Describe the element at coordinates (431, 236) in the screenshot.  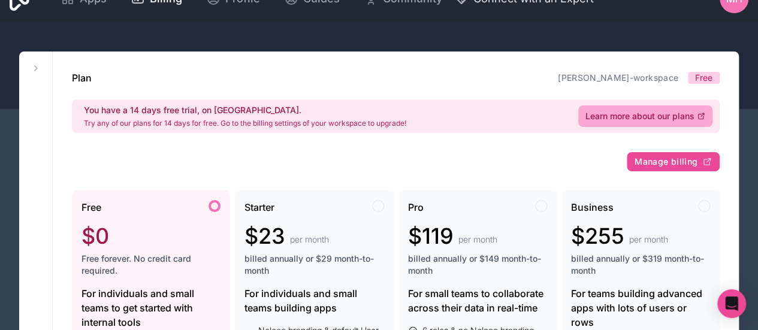
I see `span: $119` at that location.